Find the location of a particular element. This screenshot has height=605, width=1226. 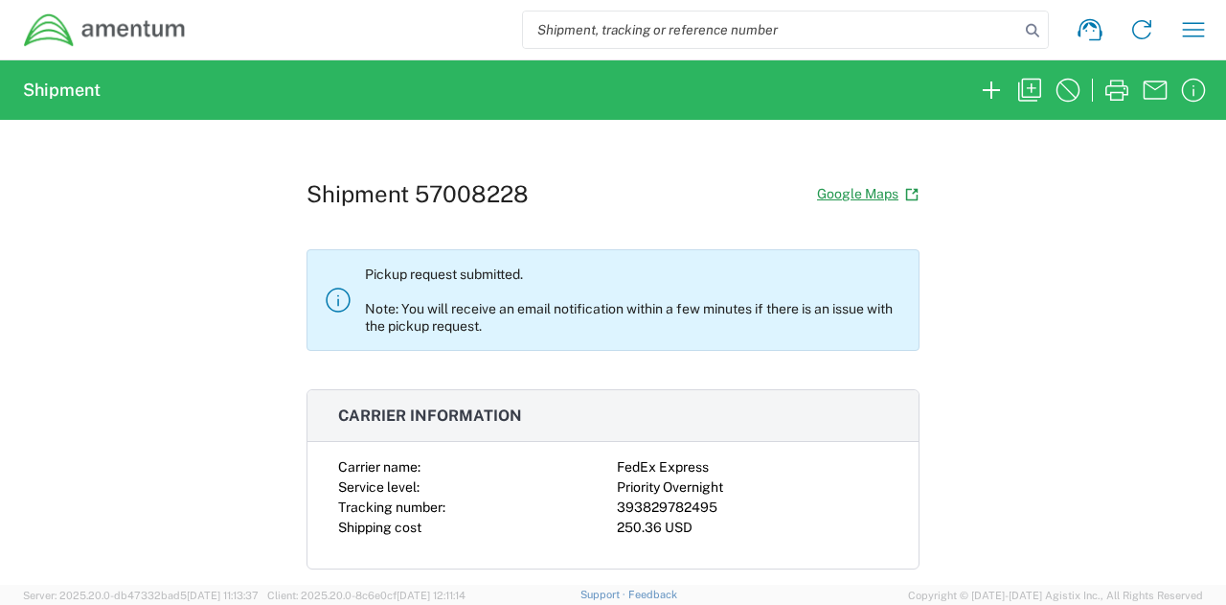

div: 250.36 USD is located at coordinates (752, 527).